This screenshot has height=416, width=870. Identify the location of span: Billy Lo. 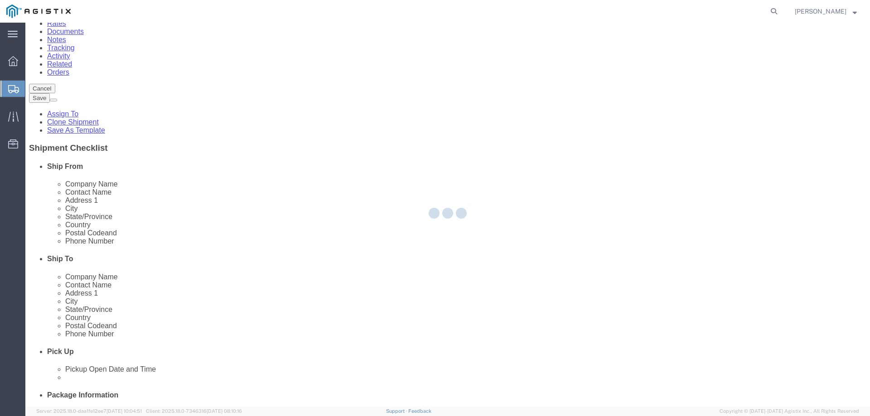
(820, 11).